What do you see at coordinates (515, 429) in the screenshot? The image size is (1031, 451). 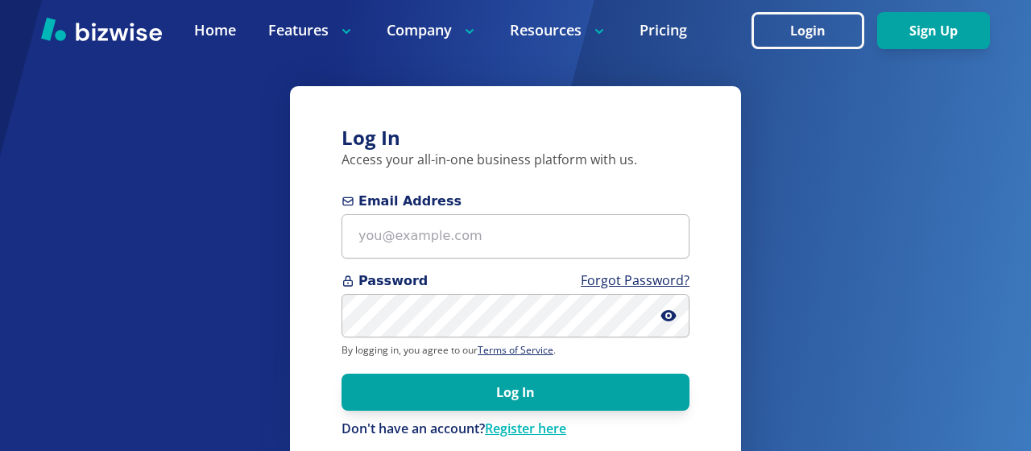 I see `div: Don't have an account?Register here` at bounding box center [515, 429].